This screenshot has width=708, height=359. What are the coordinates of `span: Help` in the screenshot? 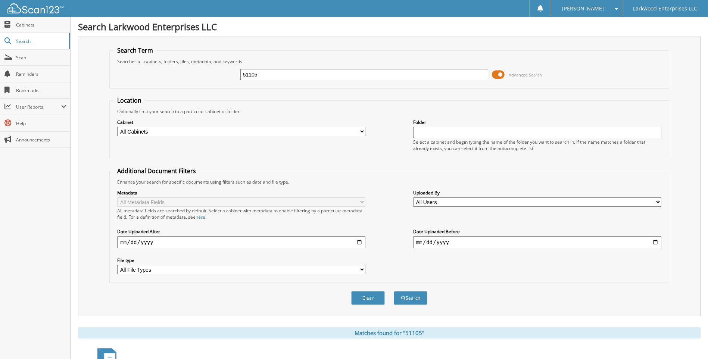 It's located at (41, 123).